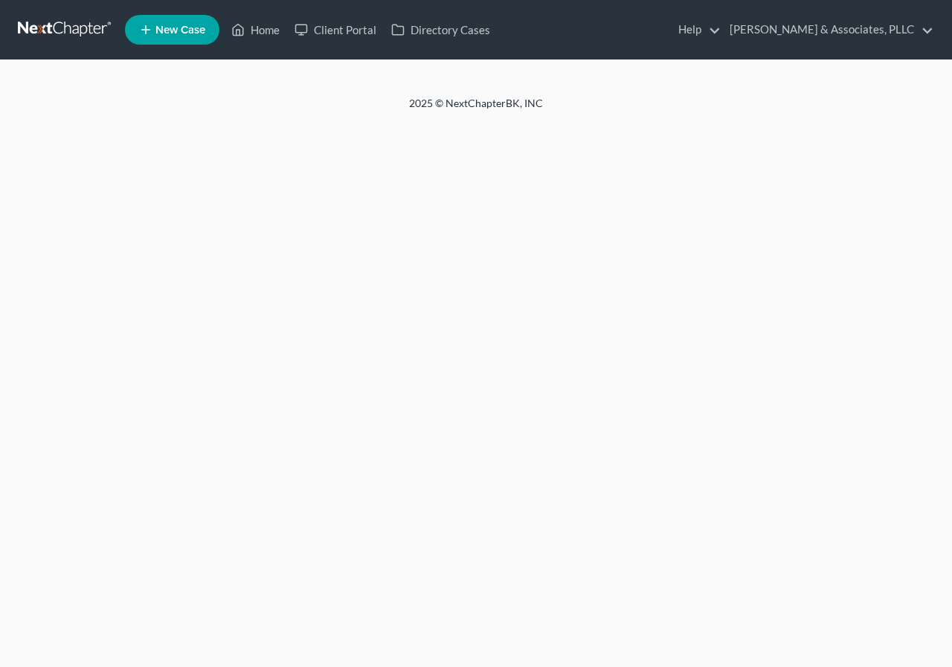  I want to click on div: 2025 © NextChapterBK, INC, so click(476, 109).